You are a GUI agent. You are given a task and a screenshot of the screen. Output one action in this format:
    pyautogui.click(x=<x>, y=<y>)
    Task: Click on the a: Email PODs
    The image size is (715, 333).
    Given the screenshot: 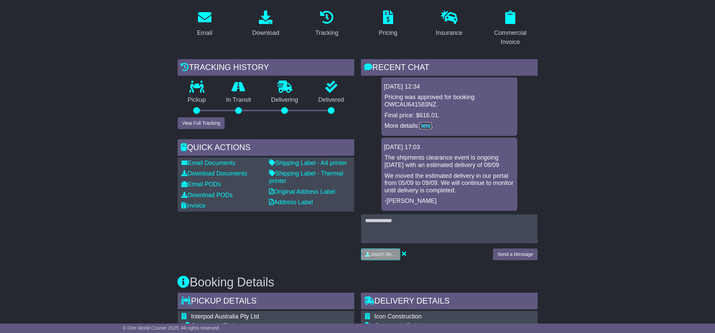 What is the action you would take?
    pyautogui.click(x=201, y=184)
    